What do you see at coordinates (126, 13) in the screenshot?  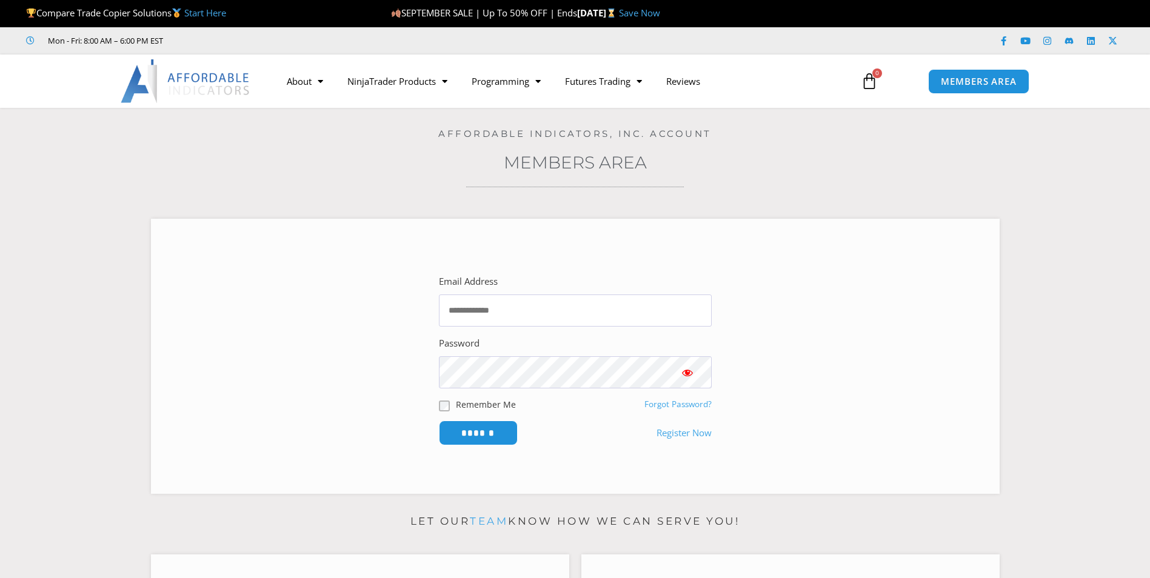 I see `span: Compare Trade Copier Solutions` at bounding box center [126, 13].